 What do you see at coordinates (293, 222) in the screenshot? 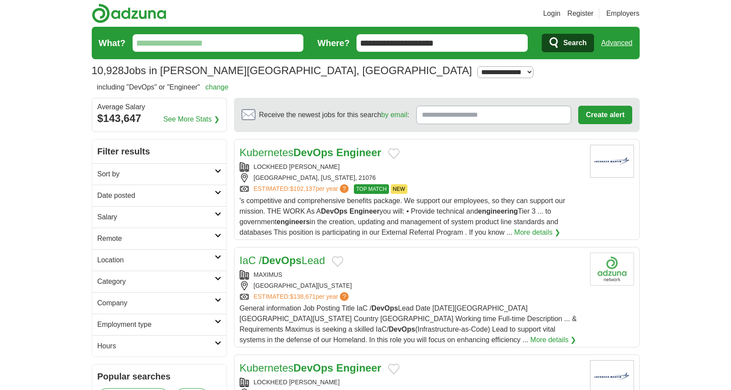
I see `strong: engineers` at bounding box center [293, 222].